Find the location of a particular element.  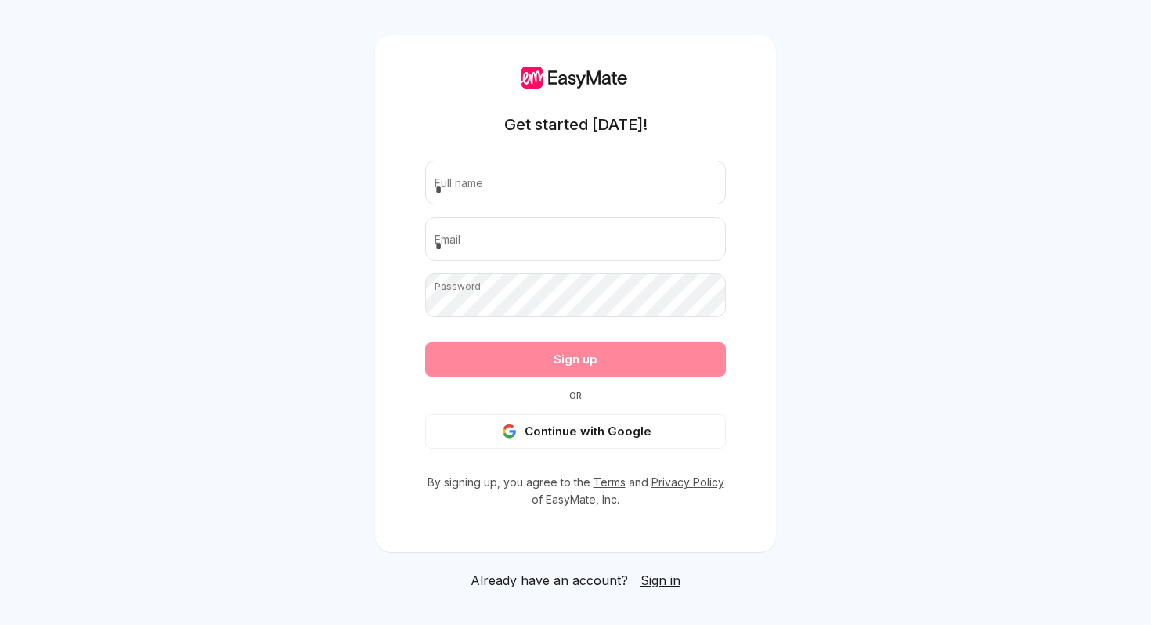

button: Continue with Google is located at coordinates (576, 432).